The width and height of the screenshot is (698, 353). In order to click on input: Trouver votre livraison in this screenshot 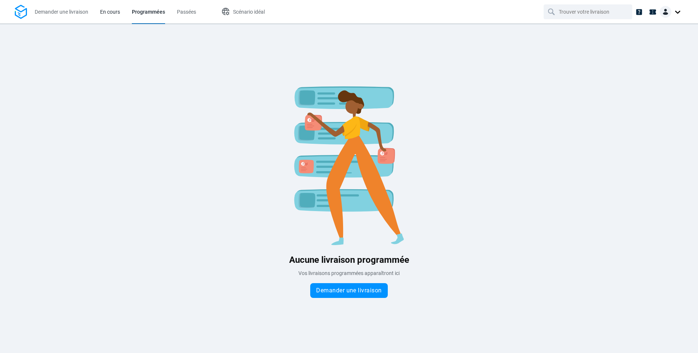, I will do `click(589, 12)`.